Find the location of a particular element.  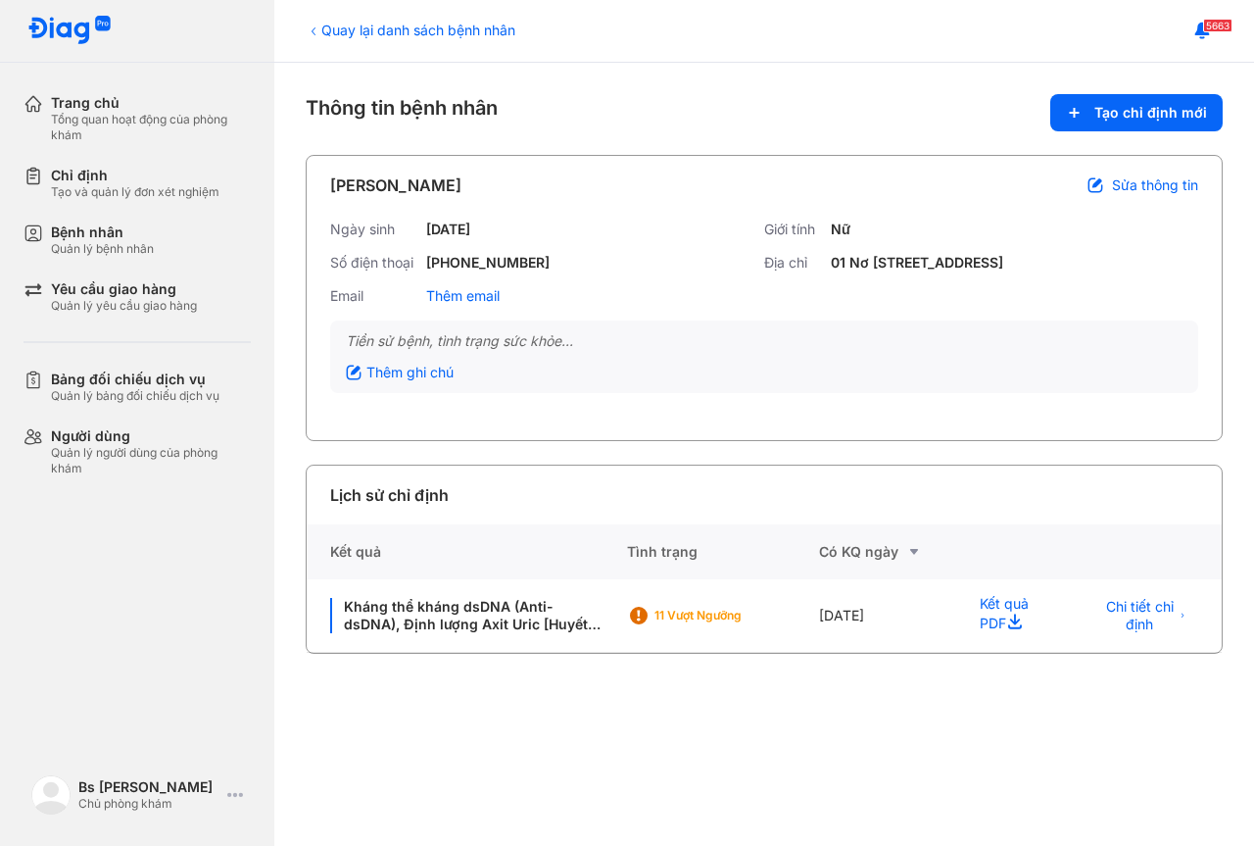

div: Lịch sử chỉ định is located at coordinates (389, 495).